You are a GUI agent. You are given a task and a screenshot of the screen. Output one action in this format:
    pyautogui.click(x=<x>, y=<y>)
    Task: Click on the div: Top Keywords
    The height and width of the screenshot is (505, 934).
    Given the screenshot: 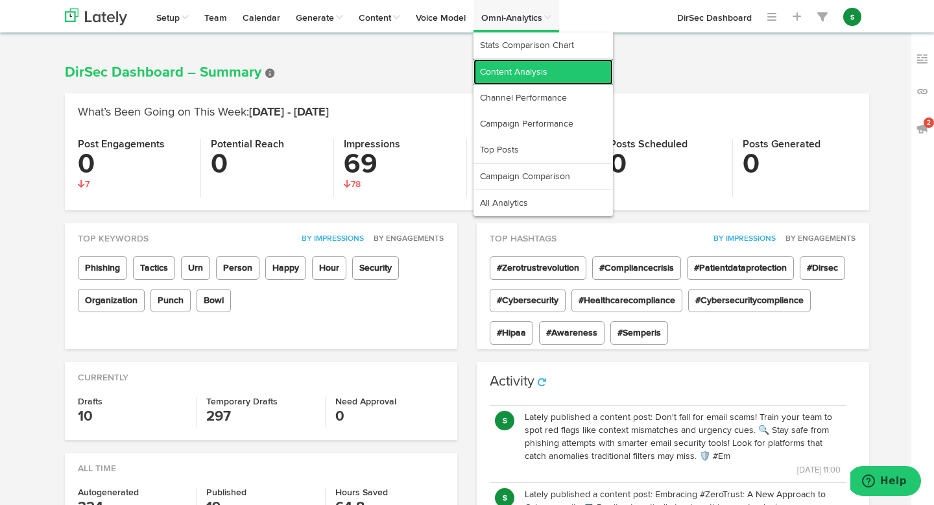 What is the action you would take?
    pyautogui.click(x=261, y=234)
    